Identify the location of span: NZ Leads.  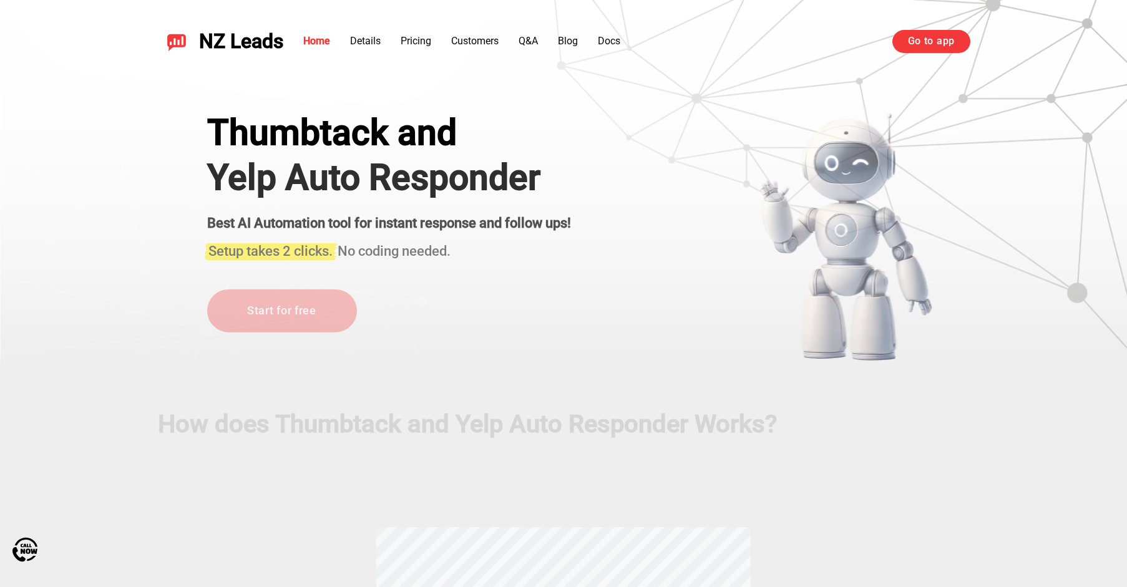
(241, 41).